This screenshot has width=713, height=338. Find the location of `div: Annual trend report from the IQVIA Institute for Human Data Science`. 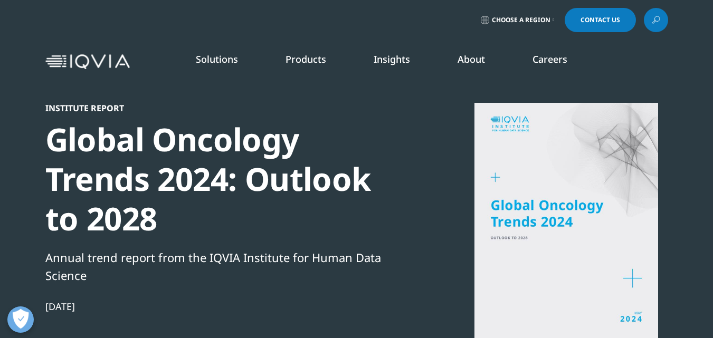

div: Annual trend report from the IQVIA Institute for Human Data Science is located at coordinates (226, 267).